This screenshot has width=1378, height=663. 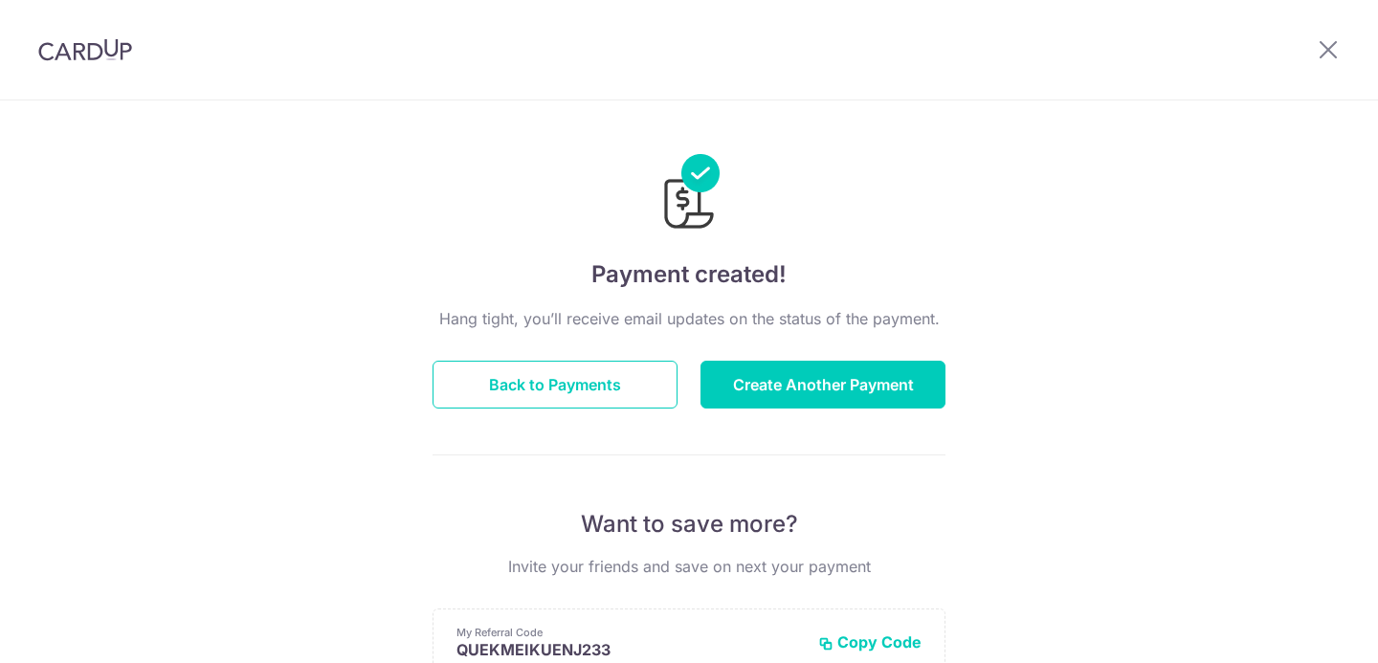 What do you see at coordinates (85, 50) in the screenshot?
I see `img: CardUp` at bounding box center [85, 50].